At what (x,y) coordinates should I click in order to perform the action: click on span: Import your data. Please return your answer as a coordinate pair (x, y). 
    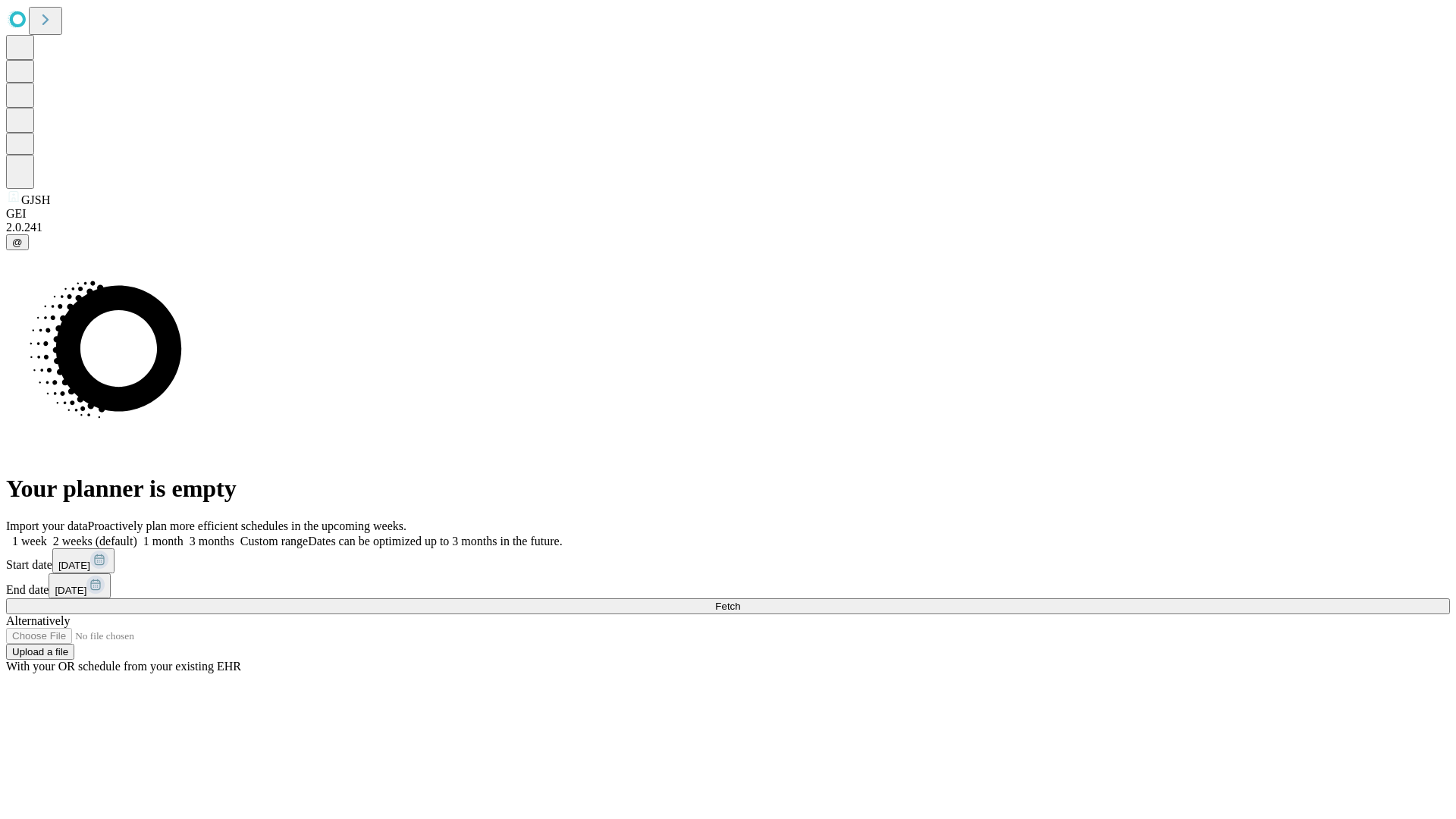
    Looking at the image, I should click on (47, 526).